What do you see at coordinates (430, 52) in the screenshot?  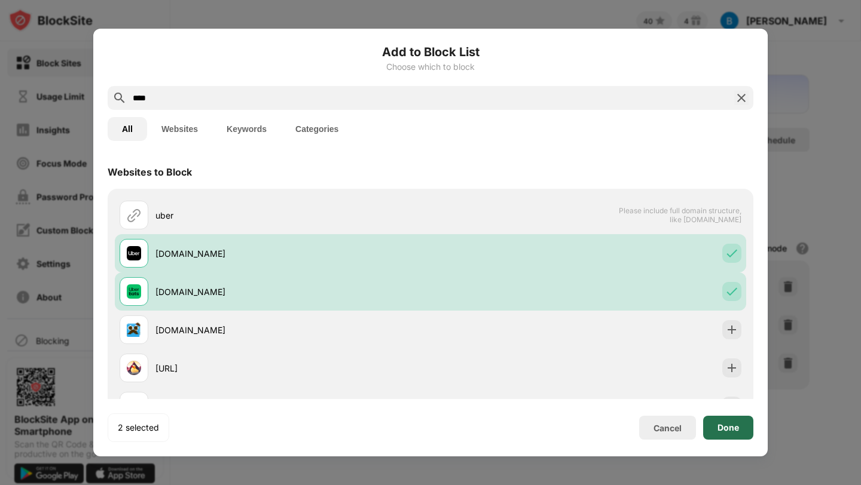 I see `h6: Add to Block List` at bounding box center [430, 52].